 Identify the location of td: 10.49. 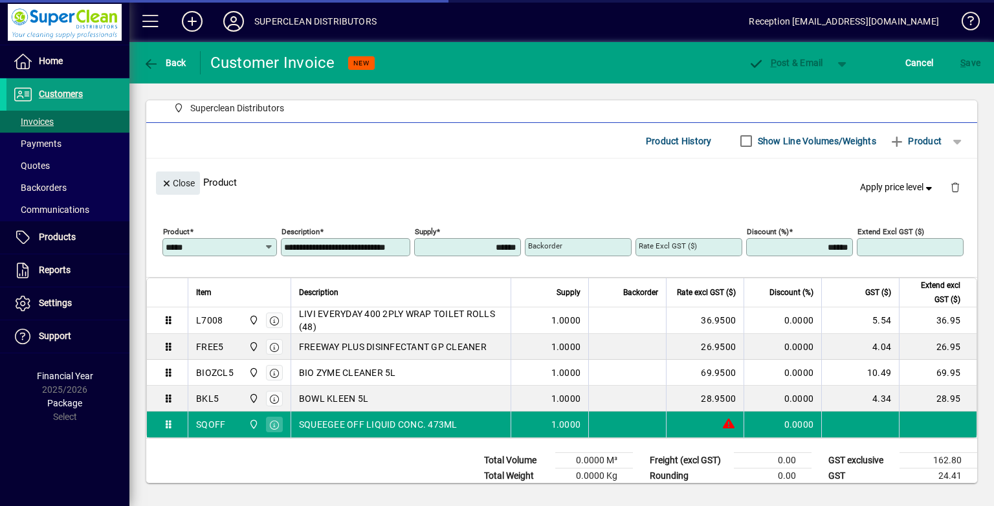
(860, 373).